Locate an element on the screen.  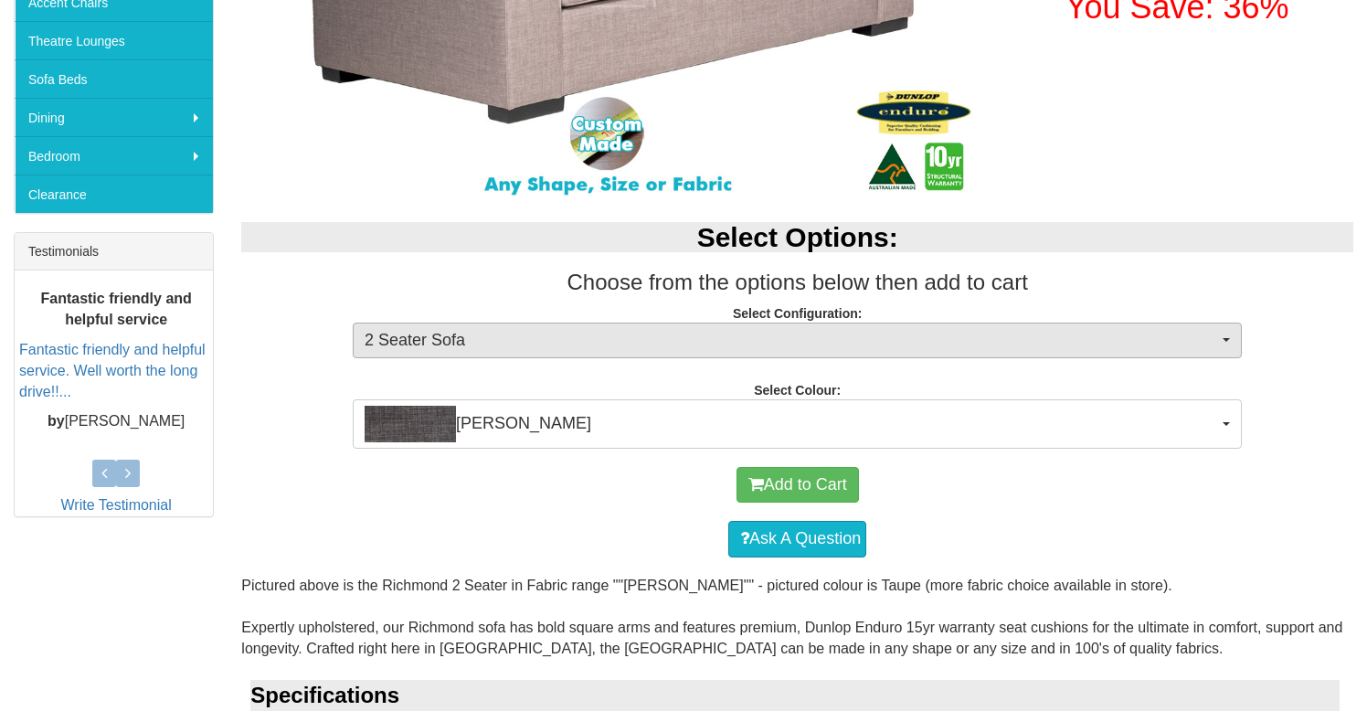
span: 2 Seater Sofa is located at coordinates (791, 341).